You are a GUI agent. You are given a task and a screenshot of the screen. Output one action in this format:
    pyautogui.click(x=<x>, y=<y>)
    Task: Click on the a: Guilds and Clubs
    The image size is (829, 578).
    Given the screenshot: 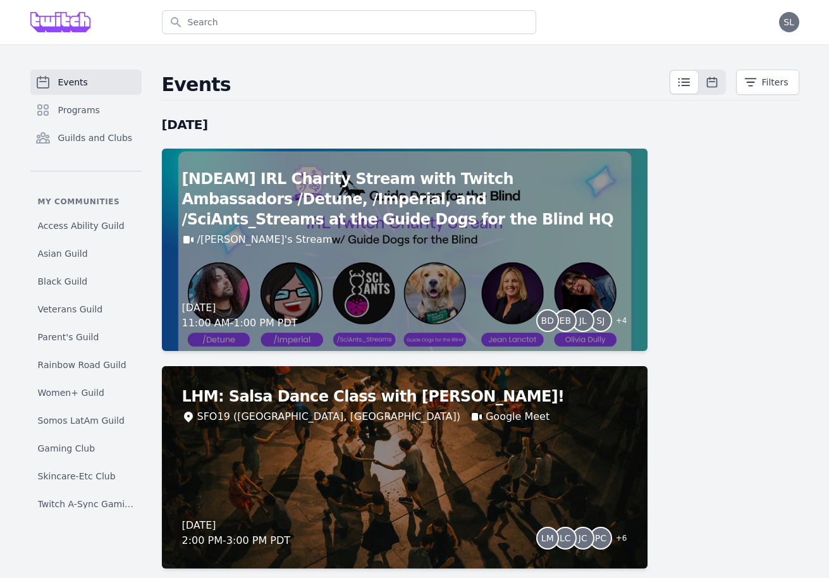 What is the action you would take?
    pyautogui.click(x=86, y=138)
    